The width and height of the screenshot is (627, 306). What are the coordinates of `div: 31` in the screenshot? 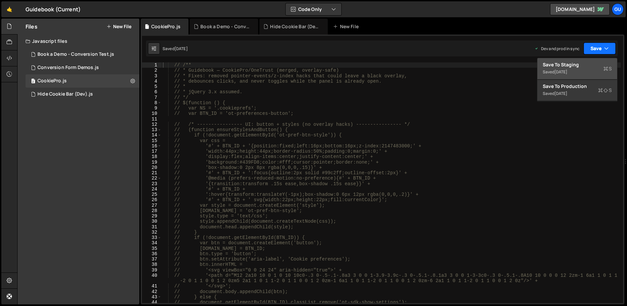 It's located at (152, 227).